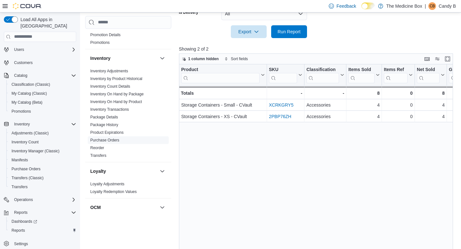  What do you see at coordinates (236, 59) in the screenshot?
I see `button: Sort fields` at bounding box center [236, 59].